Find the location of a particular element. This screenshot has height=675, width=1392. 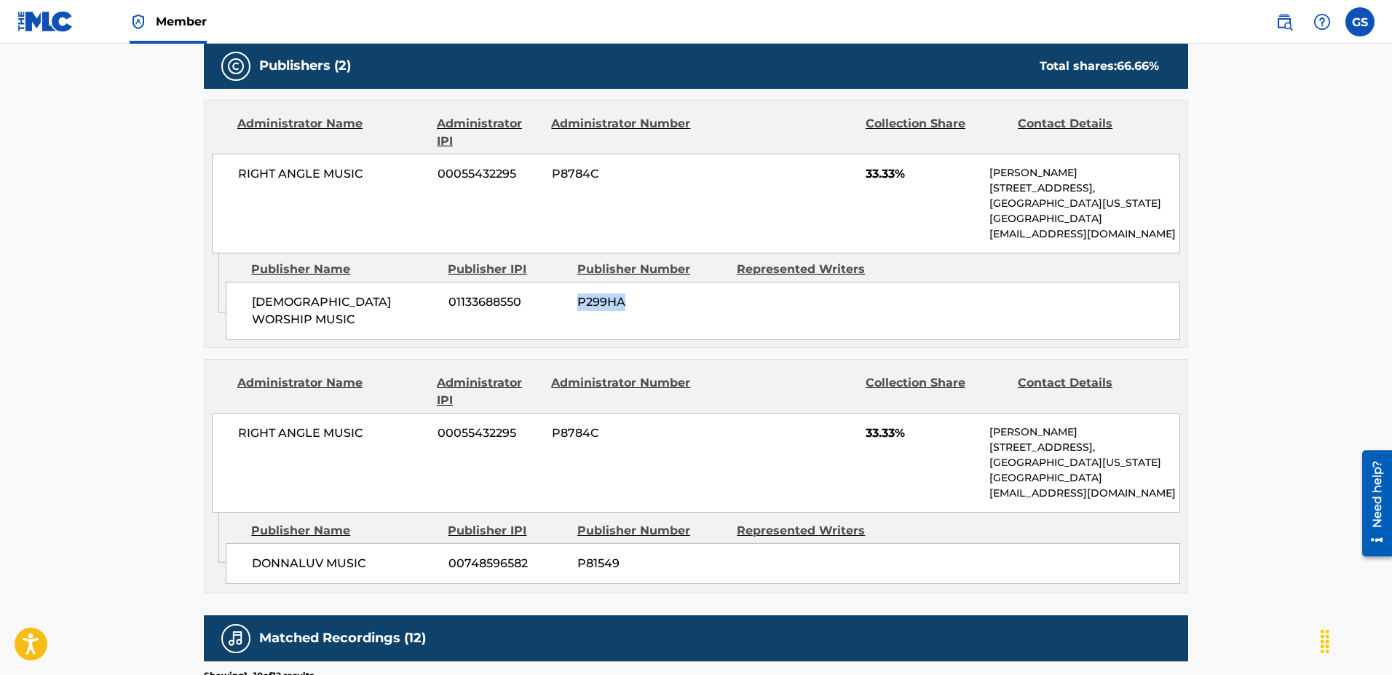

span: Member is located at coordinates (181, 21).